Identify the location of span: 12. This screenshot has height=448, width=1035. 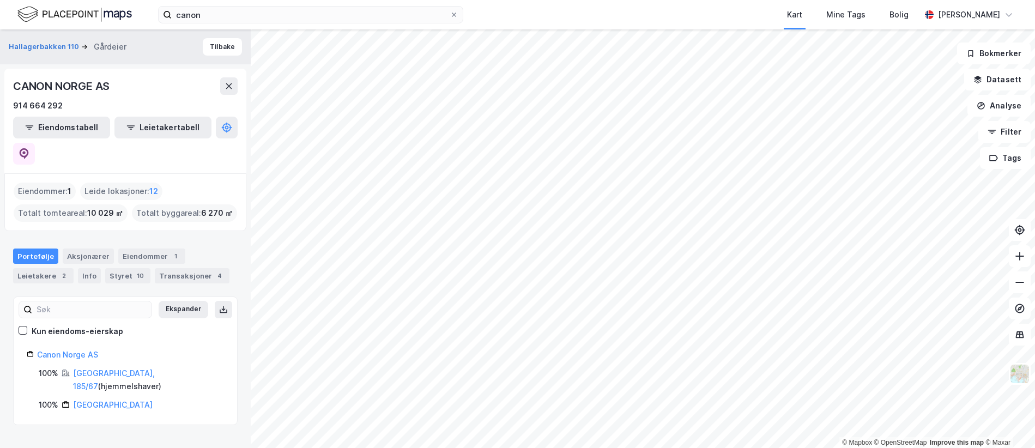
(154, 191).